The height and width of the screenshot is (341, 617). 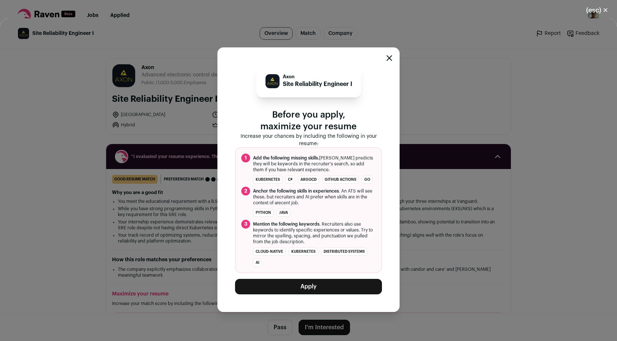 What do you see at coordinates (308, 121) in the screenshot?
I see `p: Before you apply, maximize your resume` at bounding box center [308, 121].